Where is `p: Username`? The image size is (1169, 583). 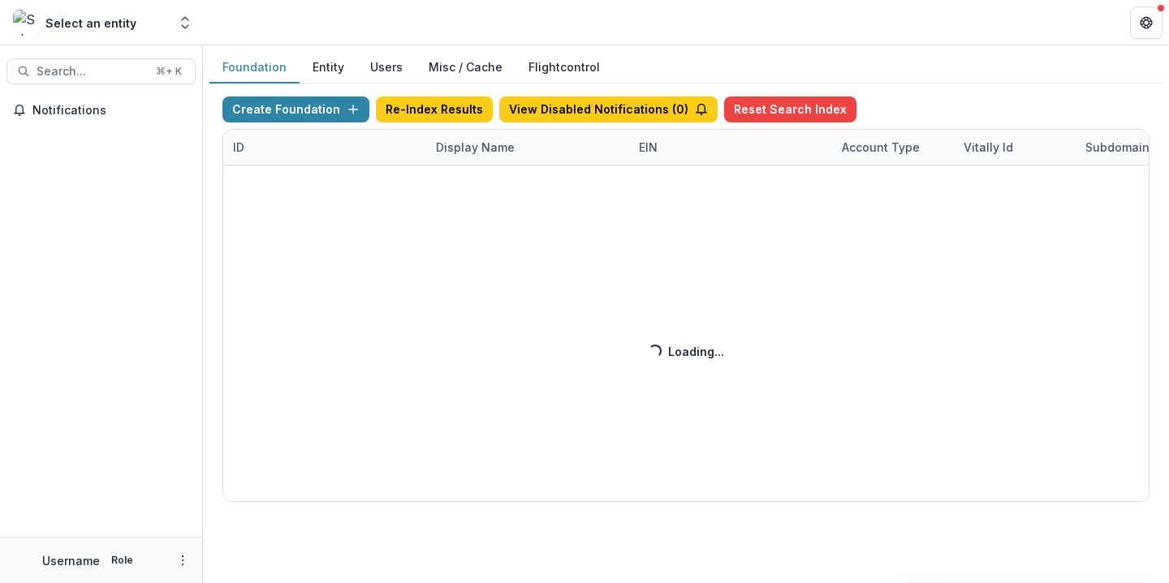
p: Username is located at coordinates (71, 561).